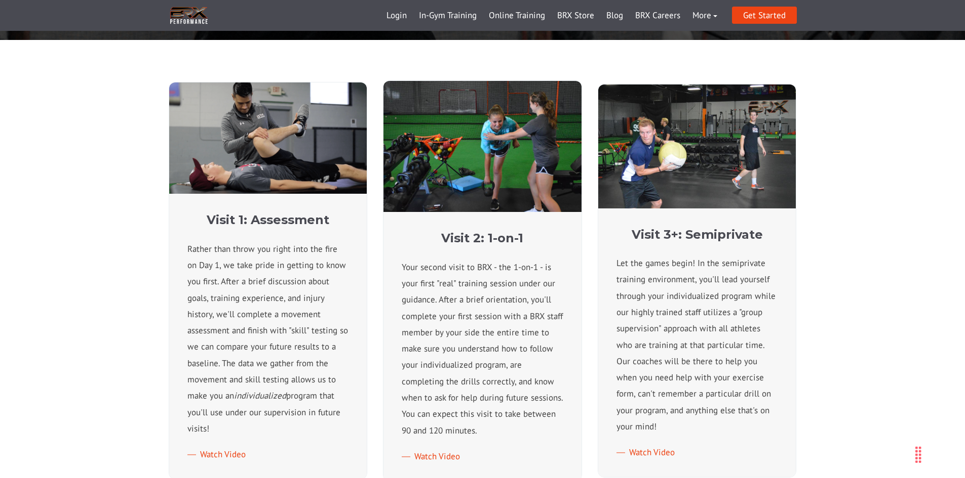 The image size is (965, 478). What do you see at coordinates (893, 424) in the screenshot?
I see `div: Chat Widget` at bounding box center [893, 424].